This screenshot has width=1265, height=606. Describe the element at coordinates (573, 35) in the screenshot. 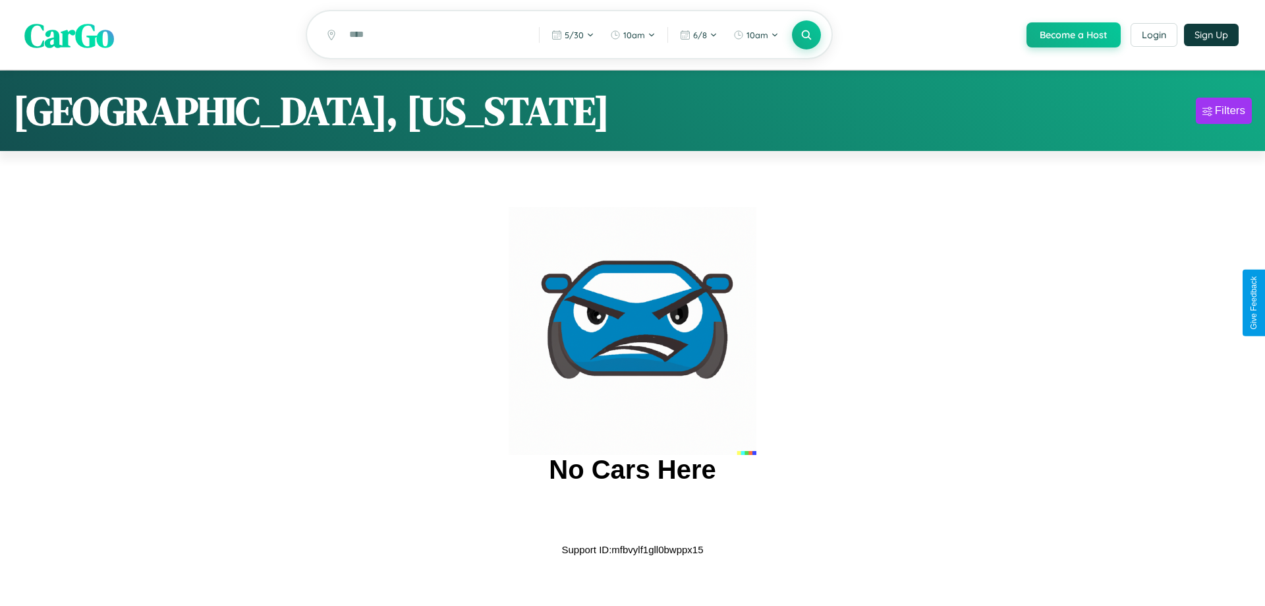

I see `button: 5/30` at that location.